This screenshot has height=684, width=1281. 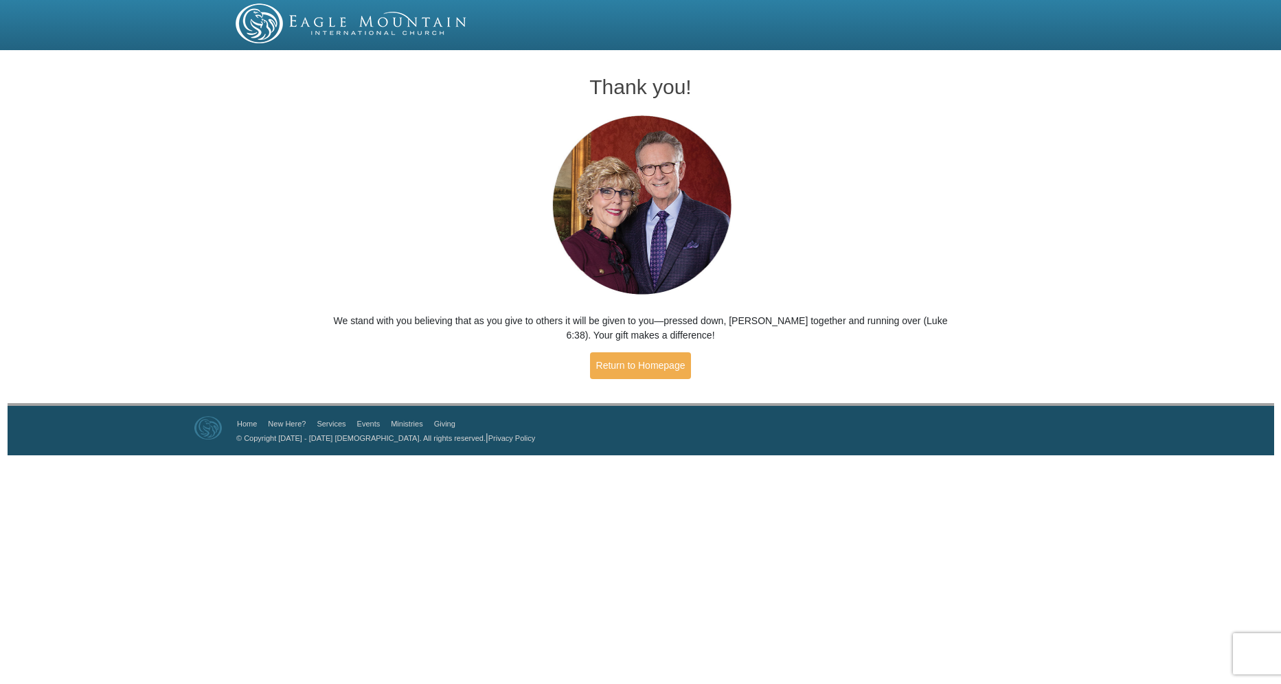 I want to click on h1: Thank you!, so click(x=641, y=87).